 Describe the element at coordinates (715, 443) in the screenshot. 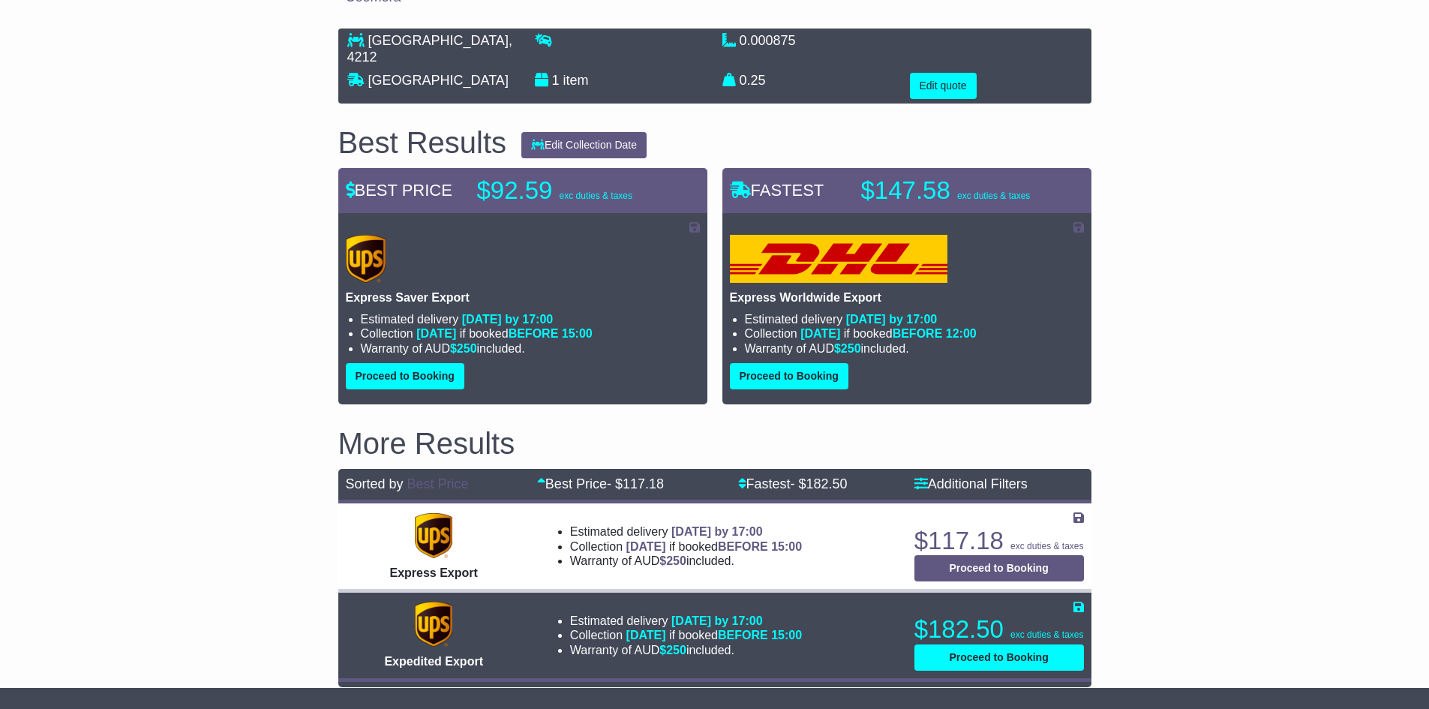

I see `h2: More Results` at that location.